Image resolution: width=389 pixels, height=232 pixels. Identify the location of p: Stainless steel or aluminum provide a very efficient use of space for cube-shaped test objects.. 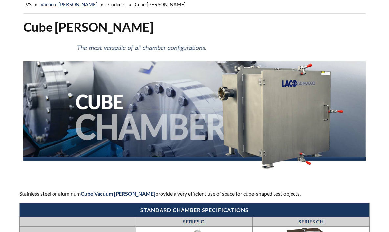
(194, 194).